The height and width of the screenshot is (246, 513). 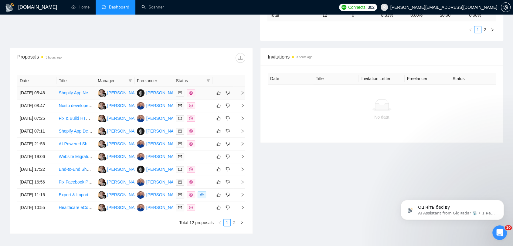 I want to click on span: Manager, so click(x=112, y=81).